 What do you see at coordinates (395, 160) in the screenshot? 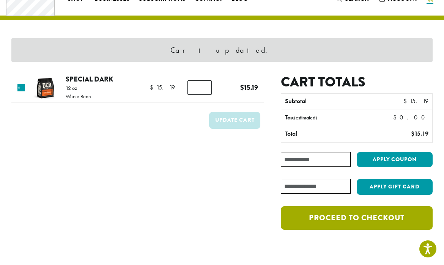
I see `button: Apply coupon` at bounding box center [395, 160].